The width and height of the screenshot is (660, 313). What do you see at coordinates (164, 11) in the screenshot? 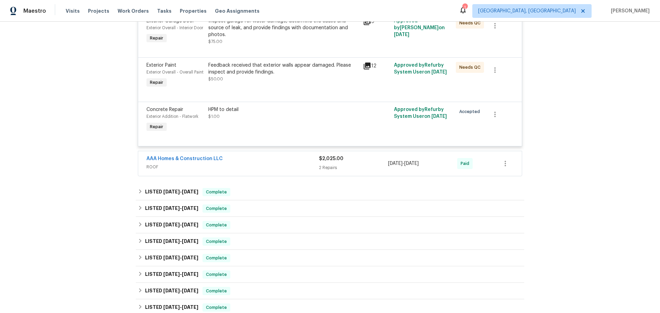
I see `span: Tasks` at bounding box center [164, 11].